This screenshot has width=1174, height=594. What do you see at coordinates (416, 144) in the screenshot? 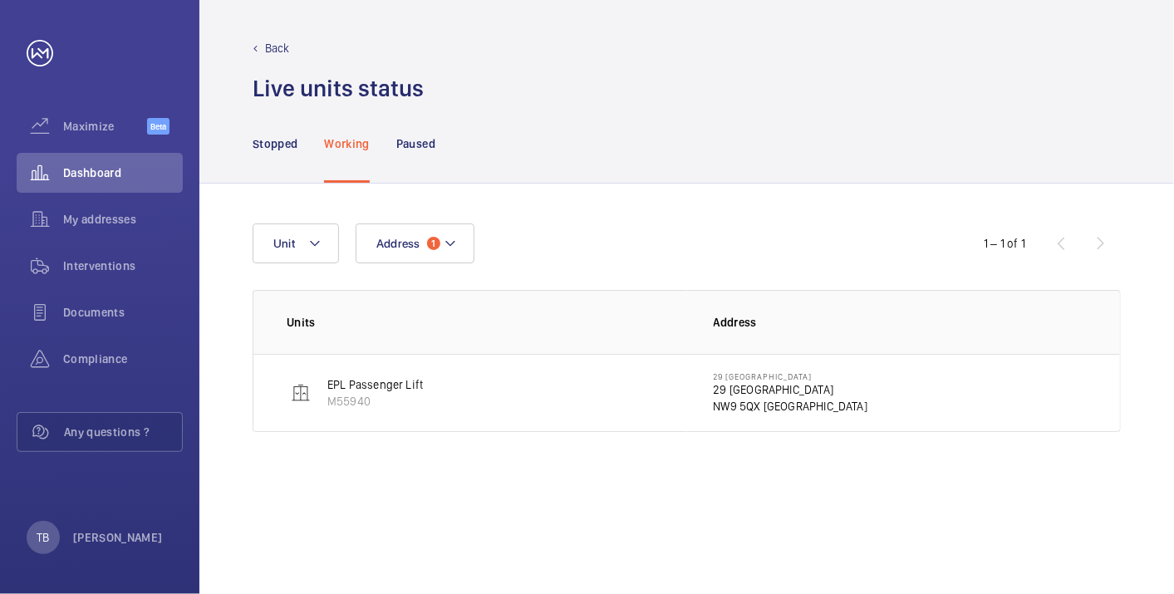
I see `p: Paused` at bounding box center [416, 144].